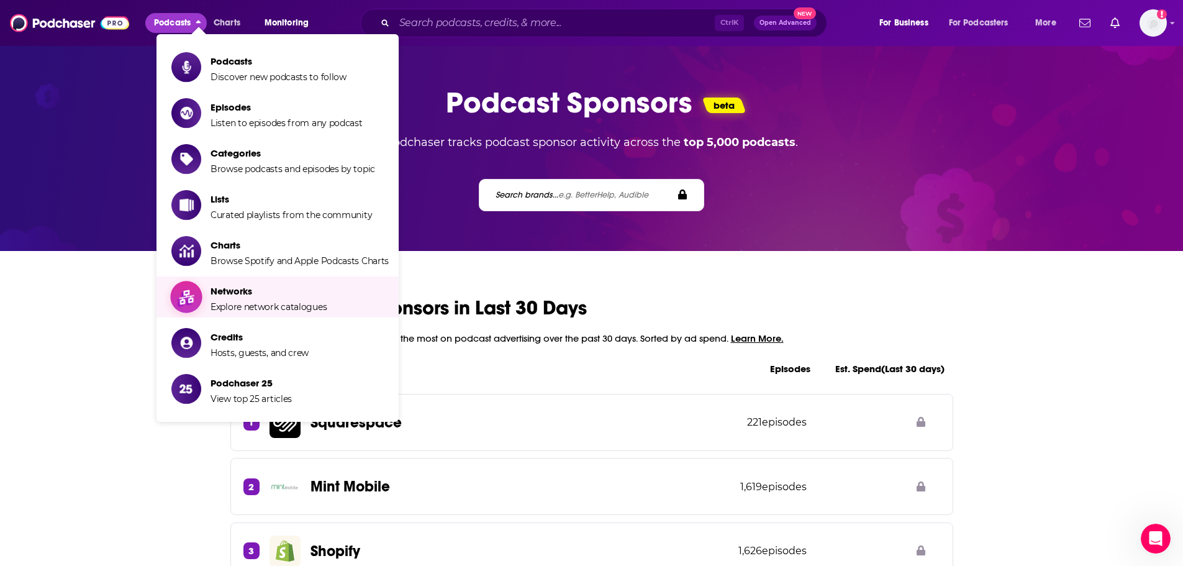 This screenshot has height=566, width=1183. I want to click on span: Discover new podcasts to follow, so click(278, 77).